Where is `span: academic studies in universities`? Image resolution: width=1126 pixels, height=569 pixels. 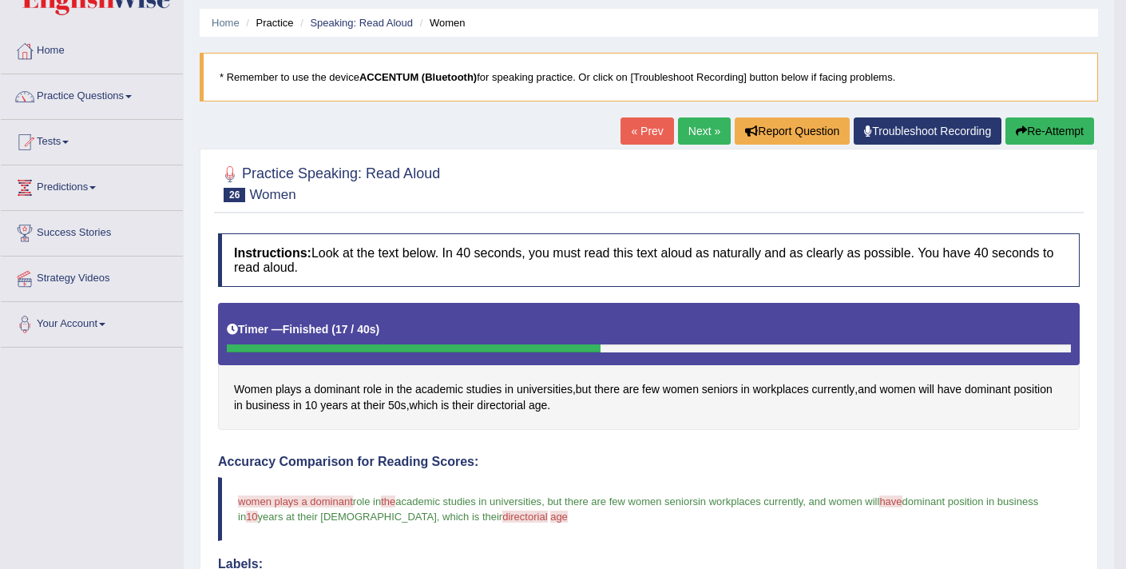
span: academic studies in universities is located at coordinates (468, 501).